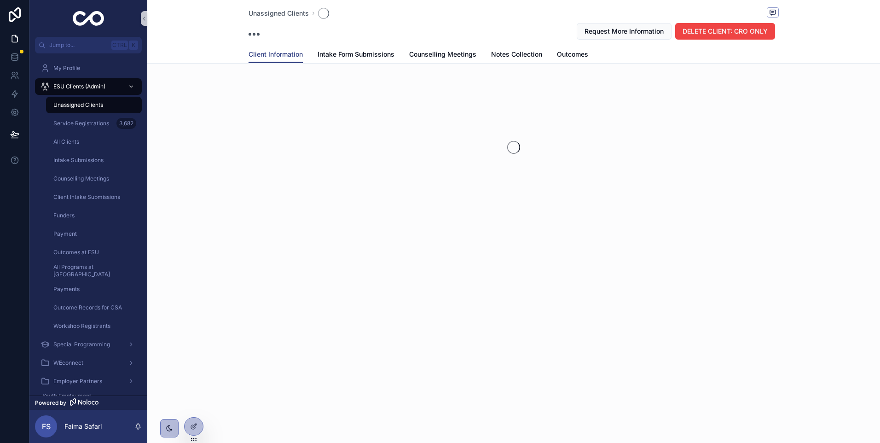 This screenshot has height=443, width=880. I want to click on img: App logo, so click(88, 18).